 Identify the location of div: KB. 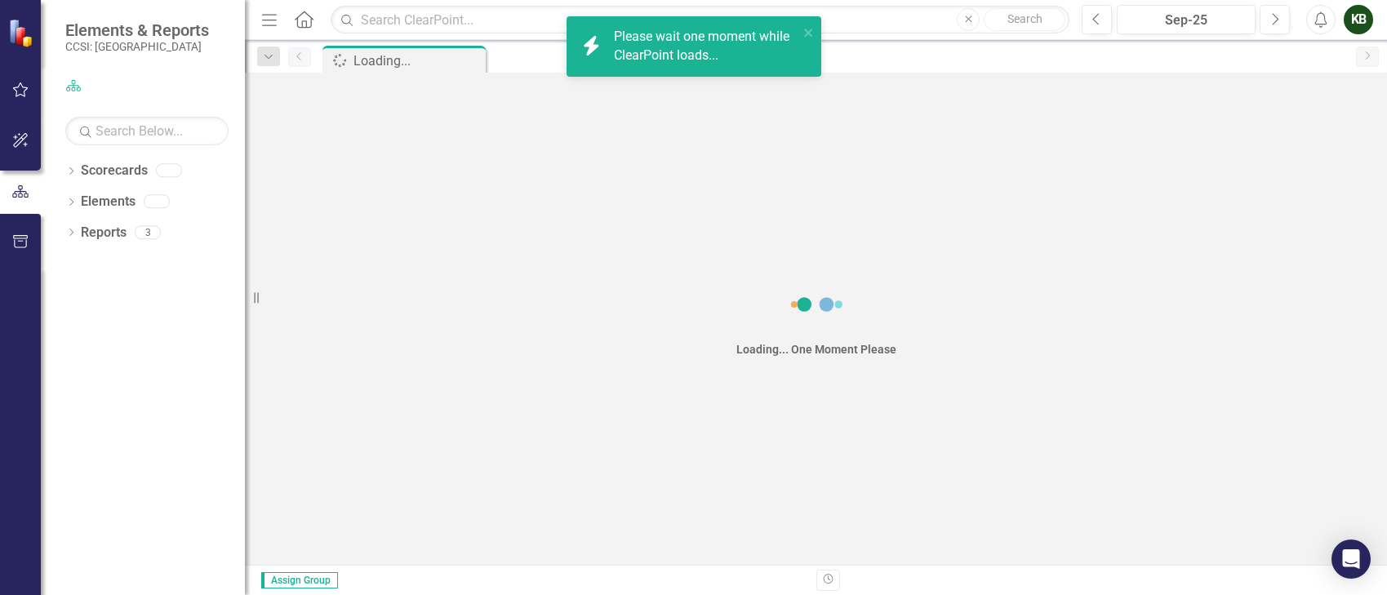
(1358, 20).